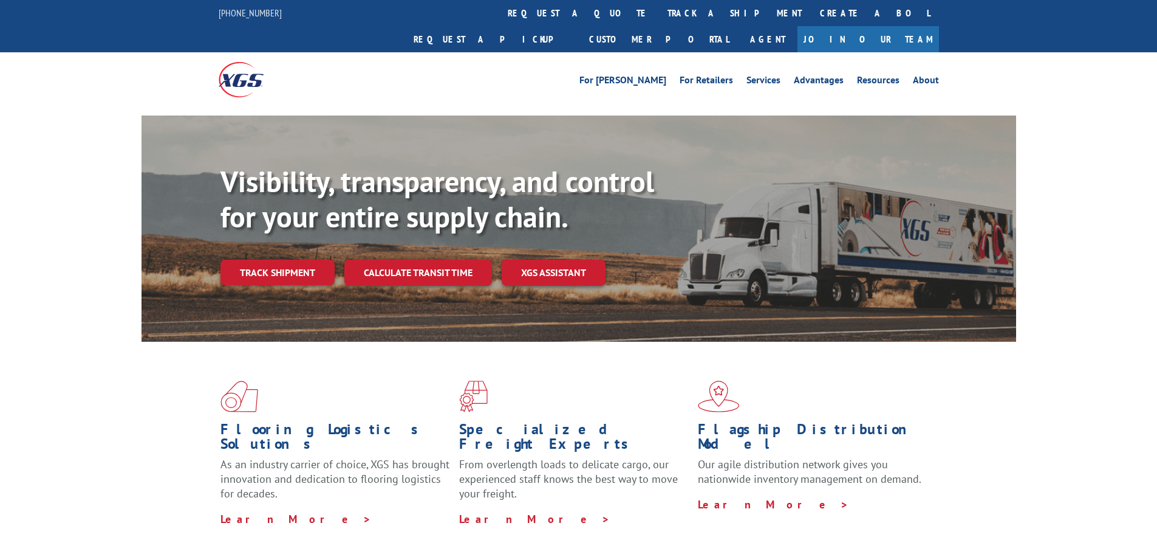 Image resolution: width=1157 pixels, height=554 pixels. Describe the element at coordinates (335, 439) in the screenshot. I see `h1: Flooring Logistics Solutions` at that location.